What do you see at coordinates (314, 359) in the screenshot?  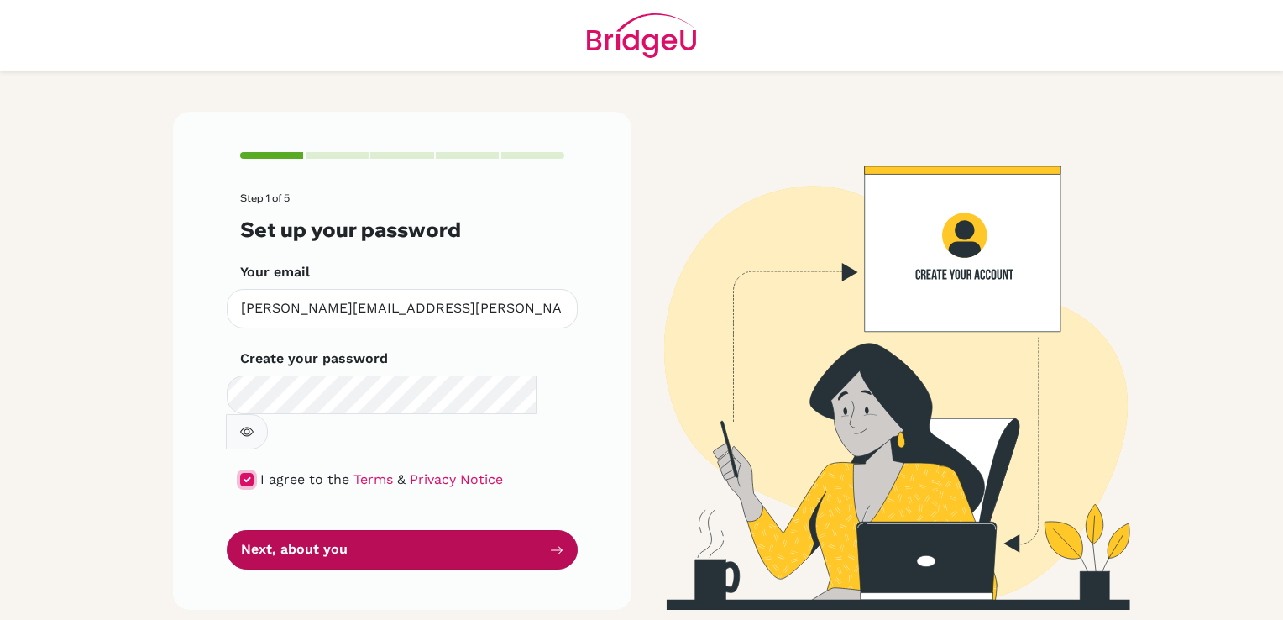 I see `label: Create your password` at bounding box center [314, 359].